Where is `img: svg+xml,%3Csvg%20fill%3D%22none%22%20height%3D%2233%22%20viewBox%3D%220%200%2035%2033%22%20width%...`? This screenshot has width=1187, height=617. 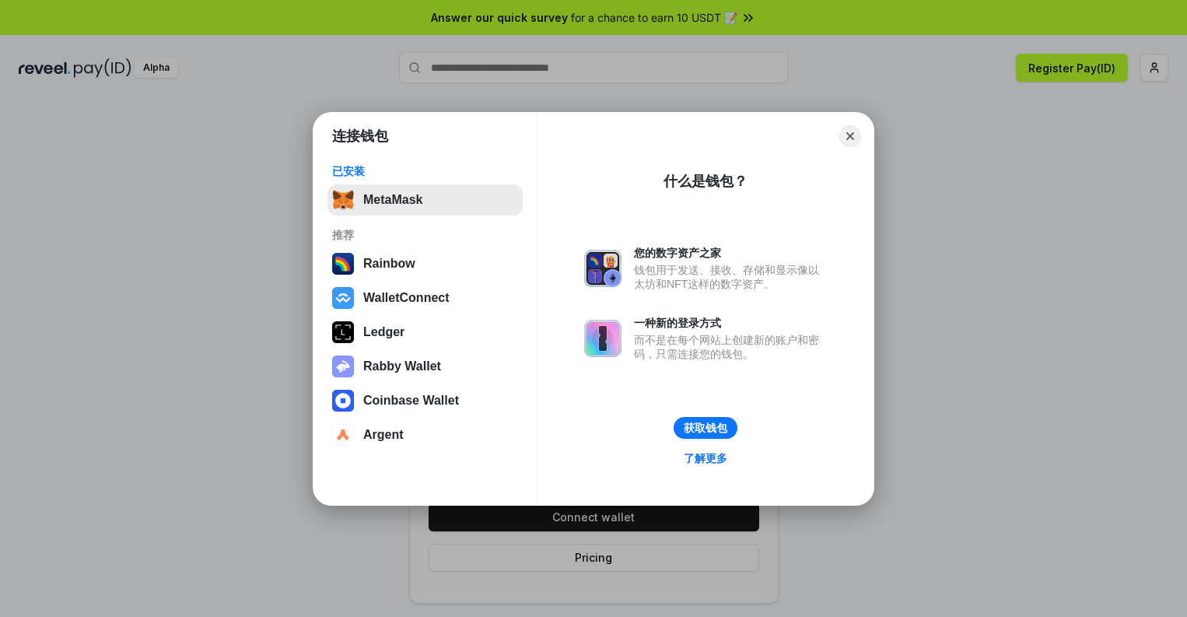
img: svg+xml,%3Csvg%20fill%3D%22none%22%20height%3D%2233%22%20viewBox%3D%220%200%2035%2033%22%20width%... is located at coordinates (343, 200).